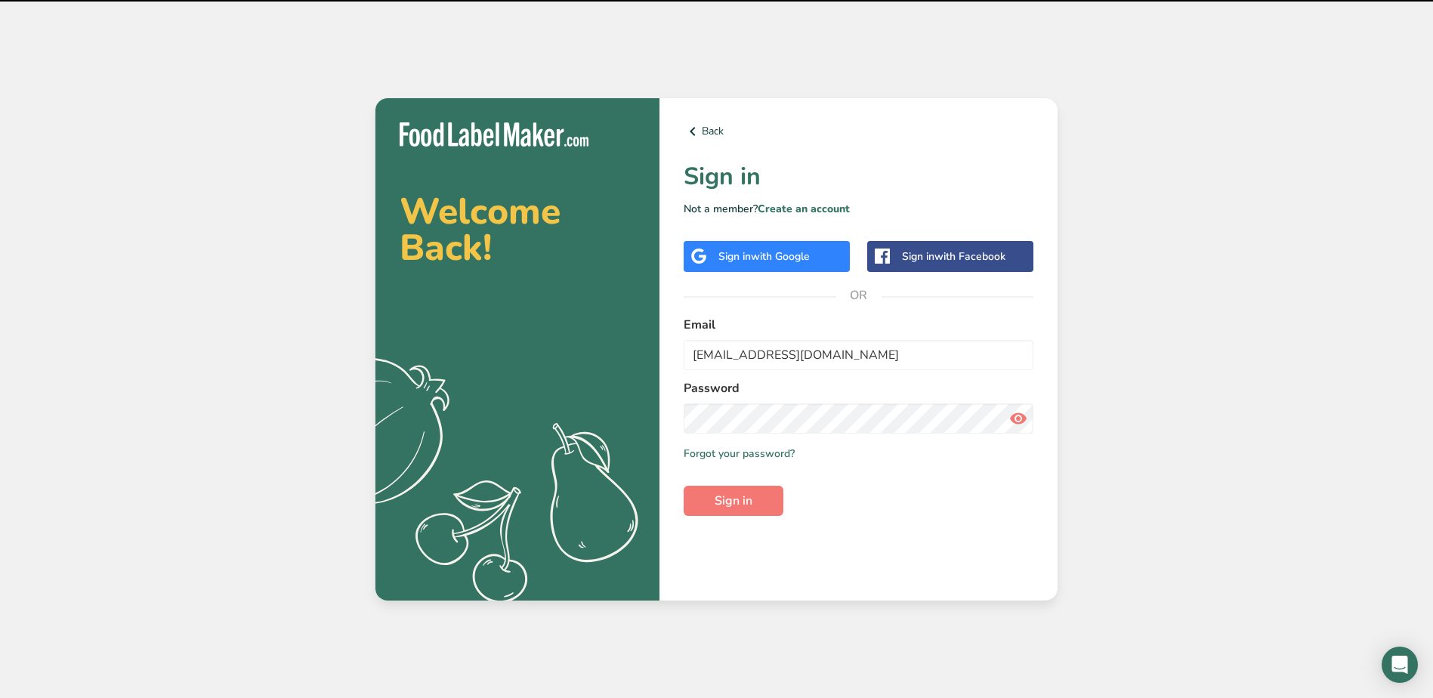  I want to click on input: Enter Your Email, so click(858, 355).